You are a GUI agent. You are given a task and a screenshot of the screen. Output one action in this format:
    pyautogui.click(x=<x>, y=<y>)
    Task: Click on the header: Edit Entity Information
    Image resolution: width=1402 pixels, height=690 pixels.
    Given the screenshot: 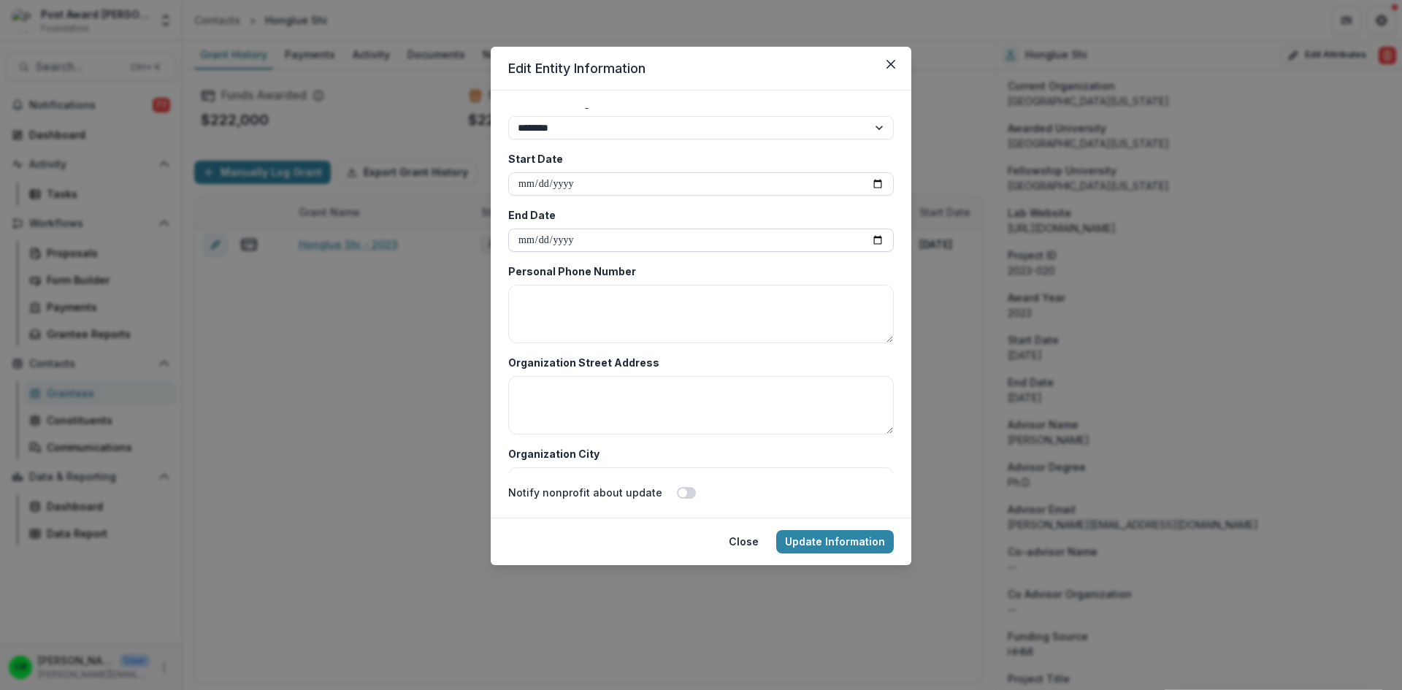 What is the action you would take?
    pyautogui.click(x=701, y=69)
    